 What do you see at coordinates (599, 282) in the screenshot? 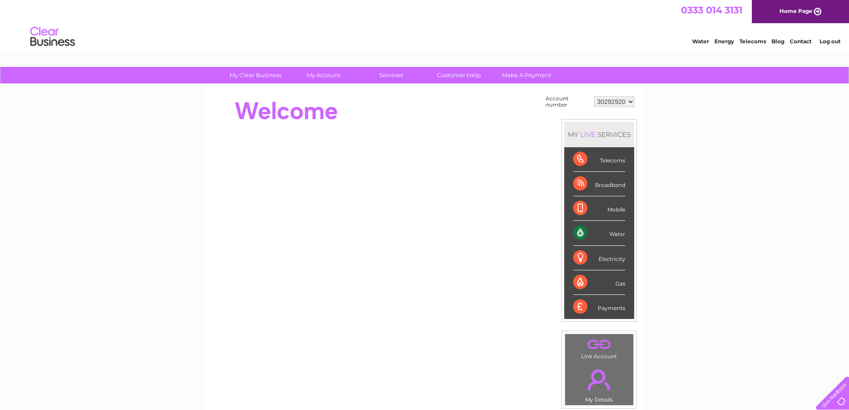
I see `div: Gas` at bounding box center [599, 282].